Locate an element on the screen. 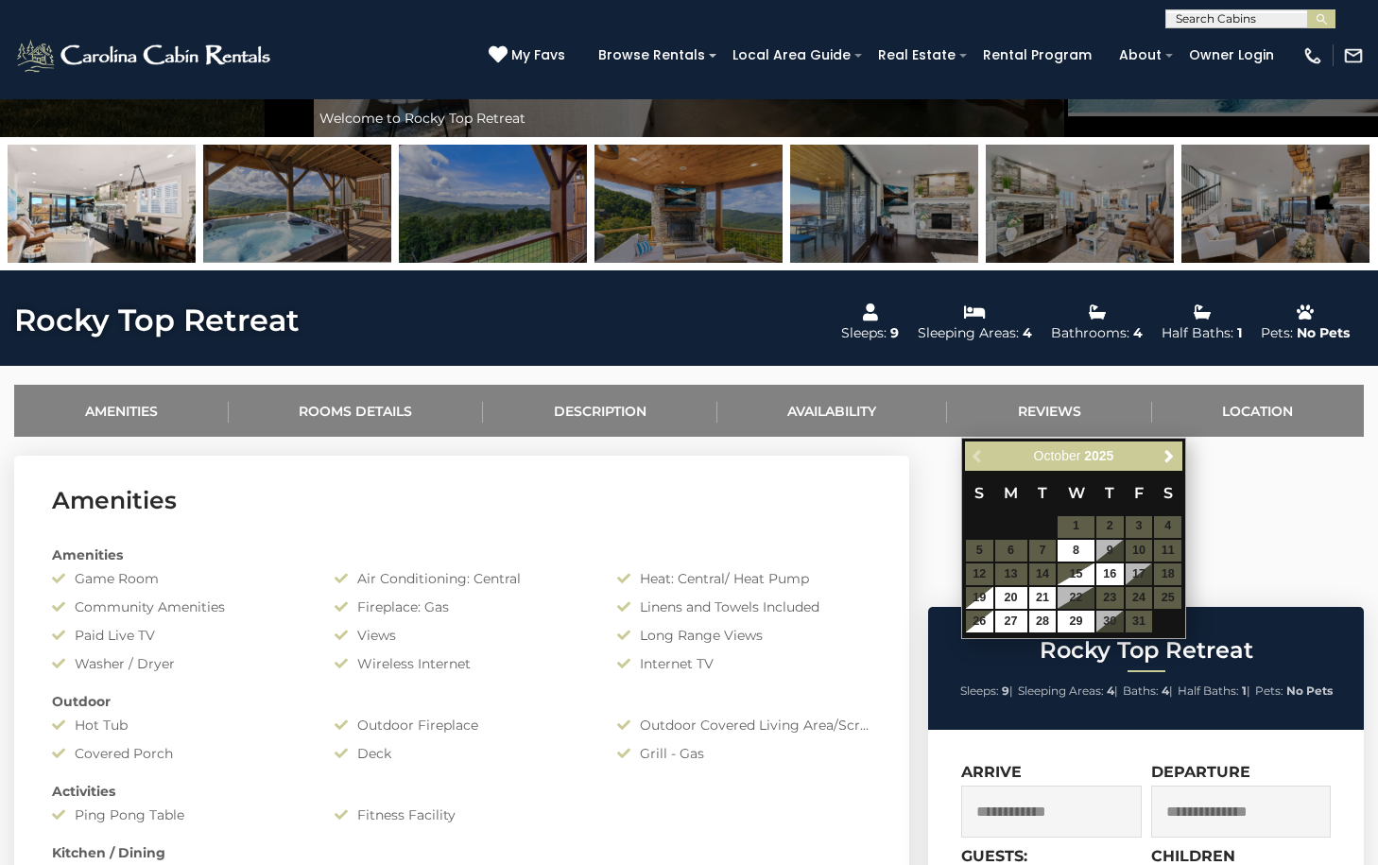 The height and width of the screenshot is (865, 1378). span: Saturday is located at coordinates (1169, 493).